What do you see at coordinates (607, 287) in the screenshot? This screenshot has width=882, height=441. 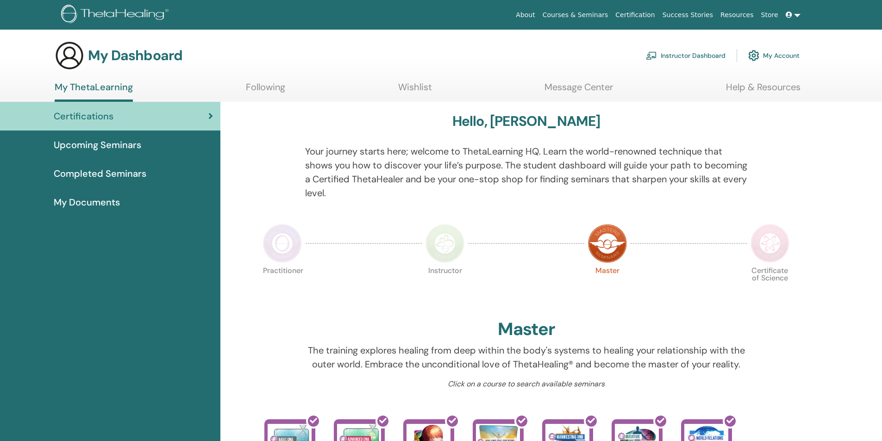 I see `p: Master` at bounding box center [607, 287].